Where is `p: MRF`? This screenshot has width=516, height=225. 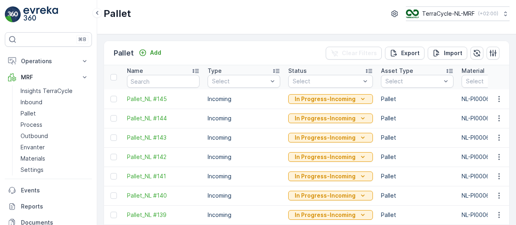
p: MRF is located at coordinates (48, 77).